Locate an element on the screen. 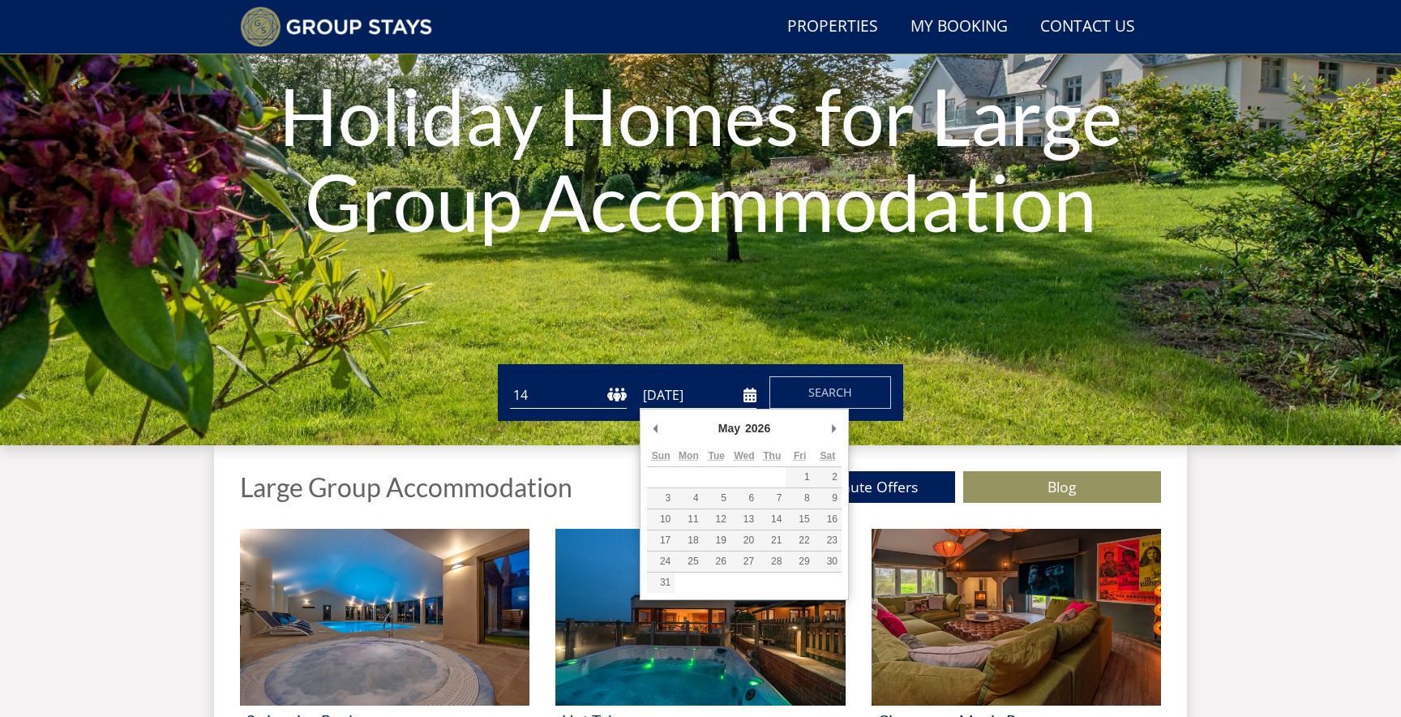  img: 'Hot Tubs' - Large Group Accommodation Holiday Ideas is located at coordinates (700, 617).